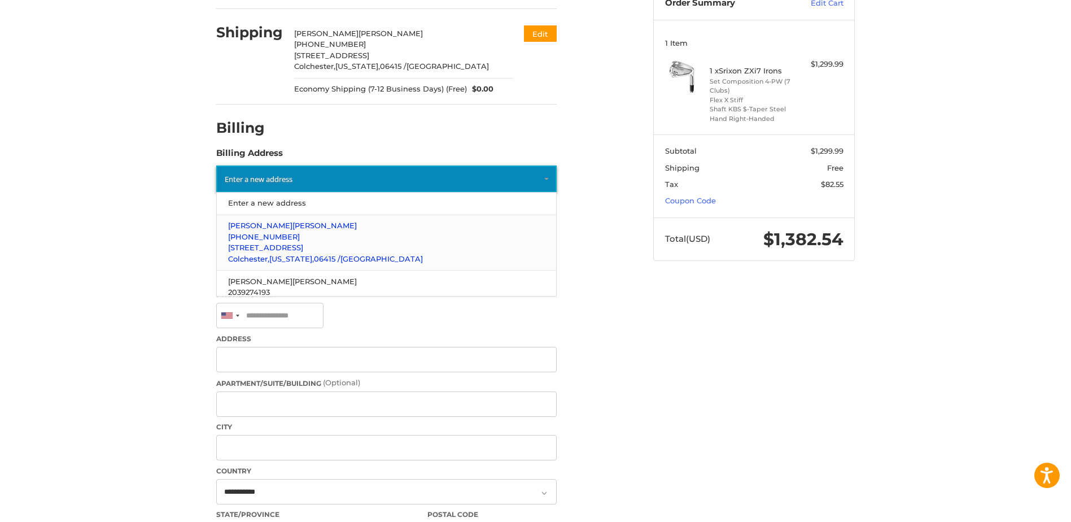 This screenshot has width=1071, height=522. Describe the element at coordinates (690, 200) in the screenshot. I see `a: Coupon Code` at that location.